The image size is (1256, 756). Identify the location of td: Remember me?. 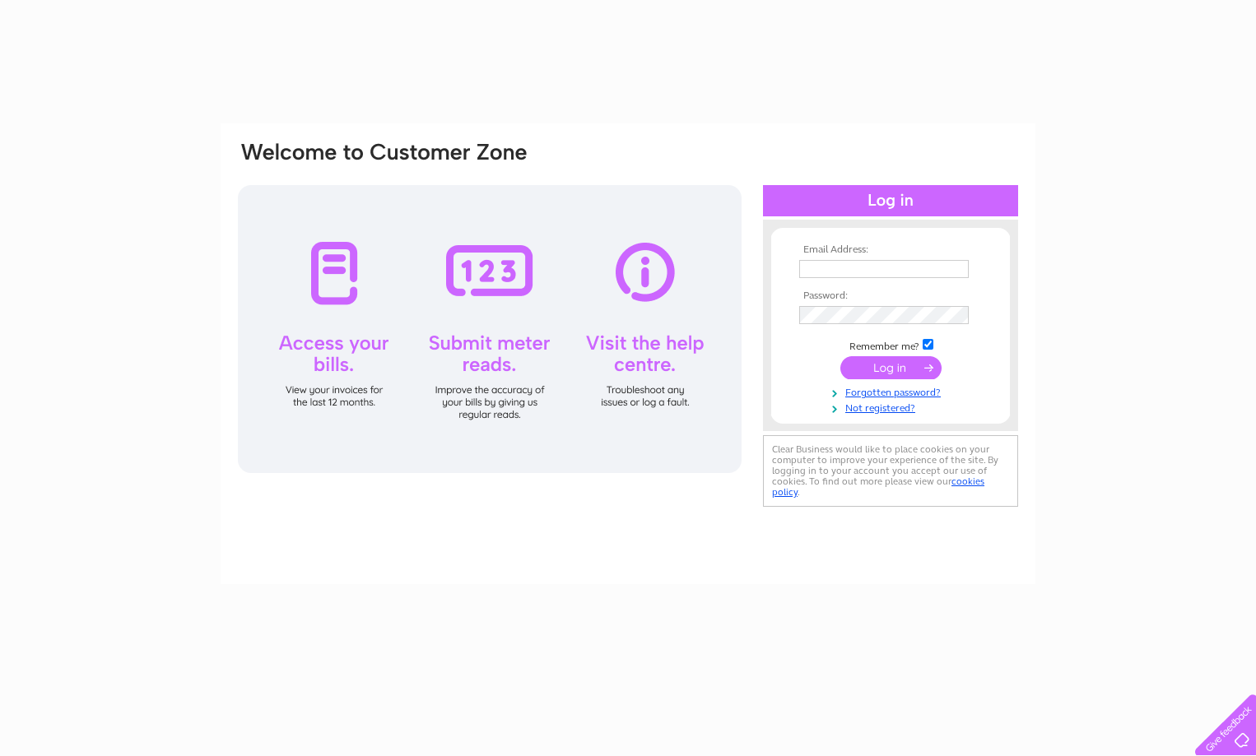
(890, 345).